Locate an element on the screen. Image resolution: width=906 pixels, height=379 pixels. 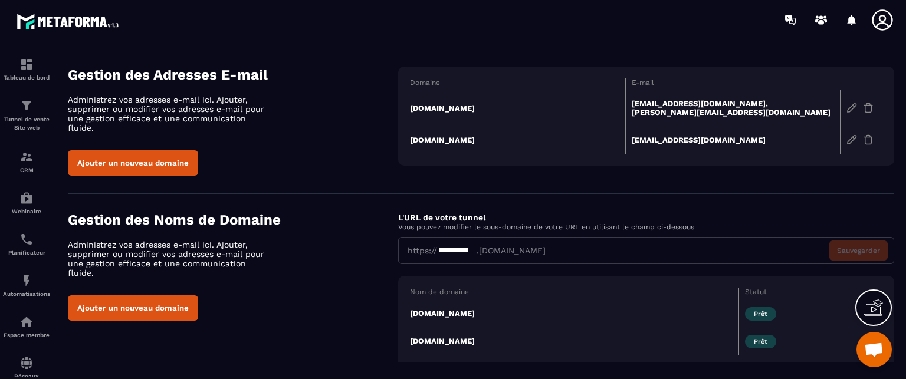
a: schedulerschedulerPlanificateur is located at coordinates (27, 244).